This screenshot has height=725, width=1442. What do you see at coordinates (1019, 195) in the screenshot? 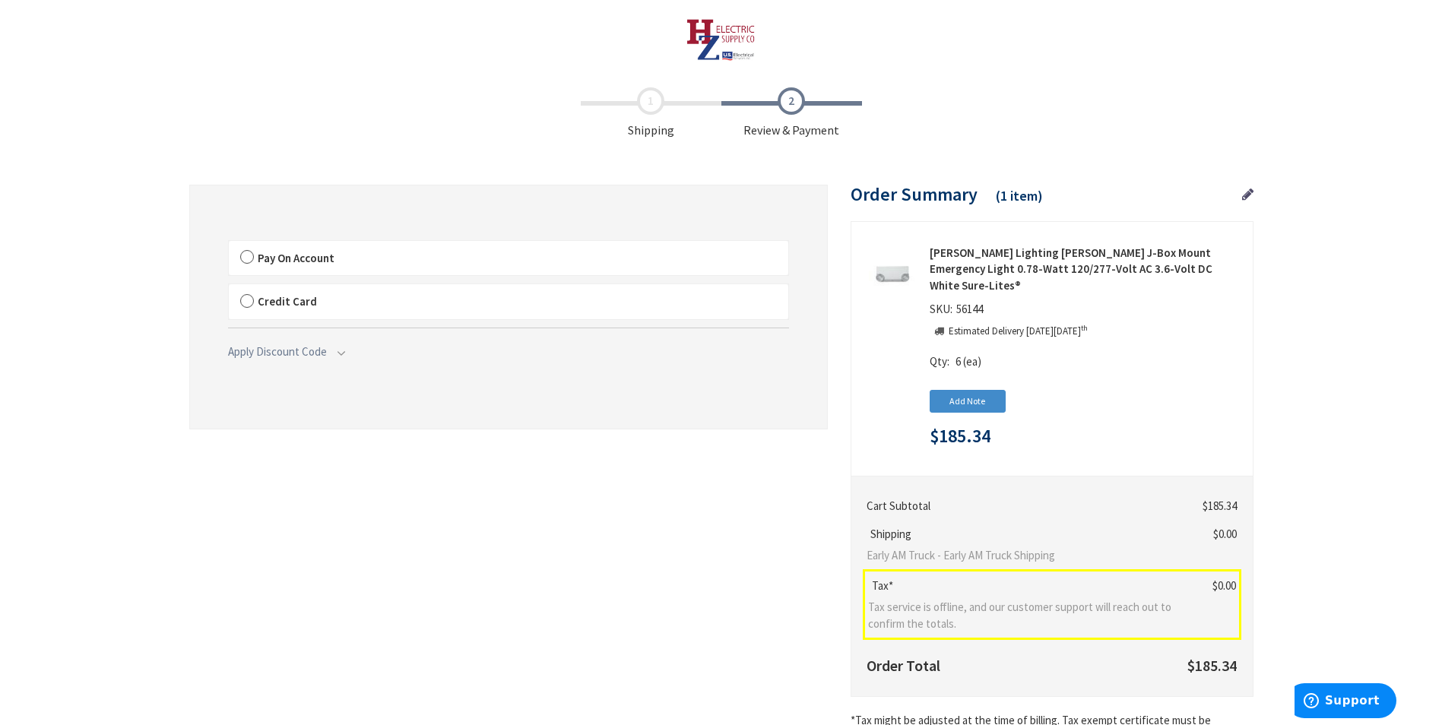
I see `span: (1 item)` at bounding box center [1019, 195].